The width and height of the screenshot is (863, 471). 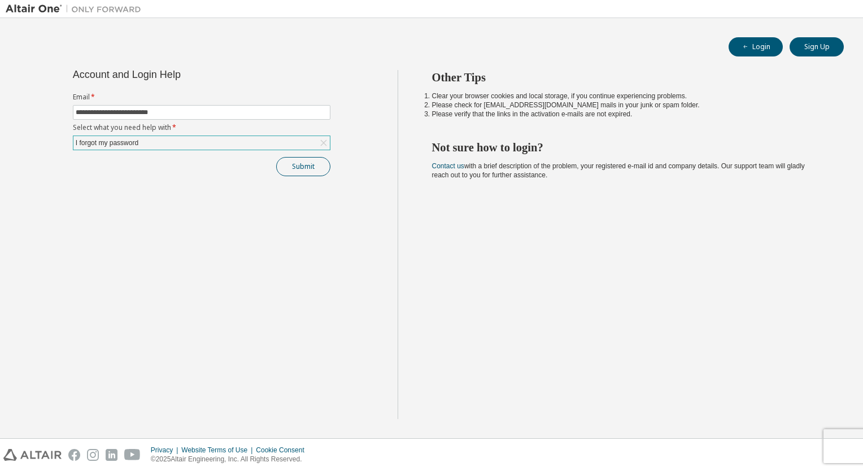 What do you see at coordinates (628, 77) in the screenshot?
I see `h2: Other Tips` at bounding box center [628, 77].